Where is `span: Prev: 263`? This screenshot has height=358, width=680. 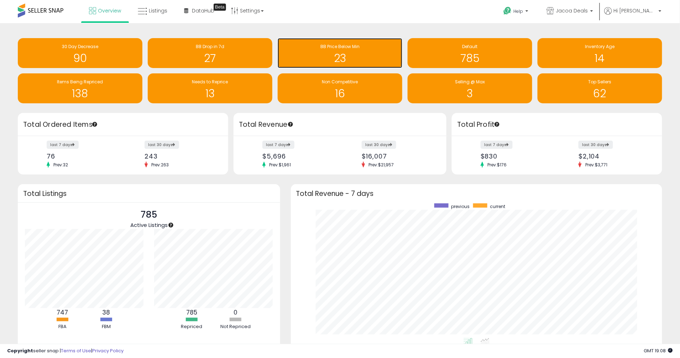
span: Prev: 263 is located at coordinates (160, 164).